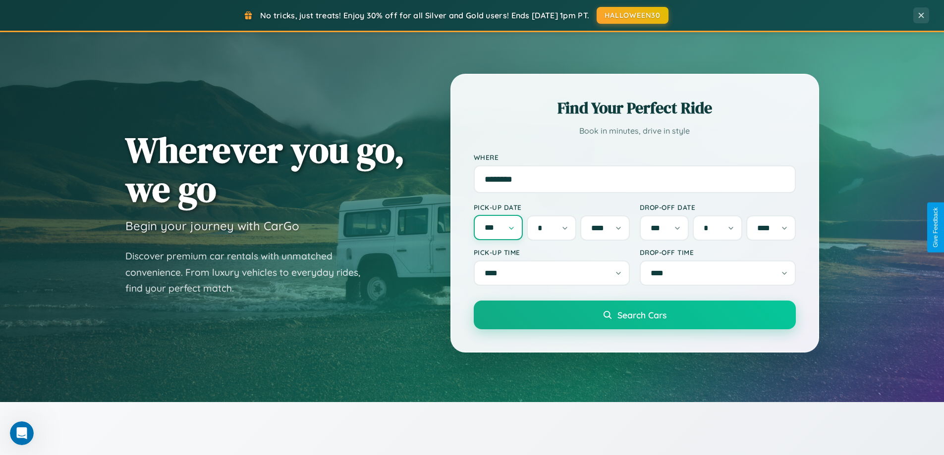  I want to click on label: Drop-off Date, so click(718, 207).